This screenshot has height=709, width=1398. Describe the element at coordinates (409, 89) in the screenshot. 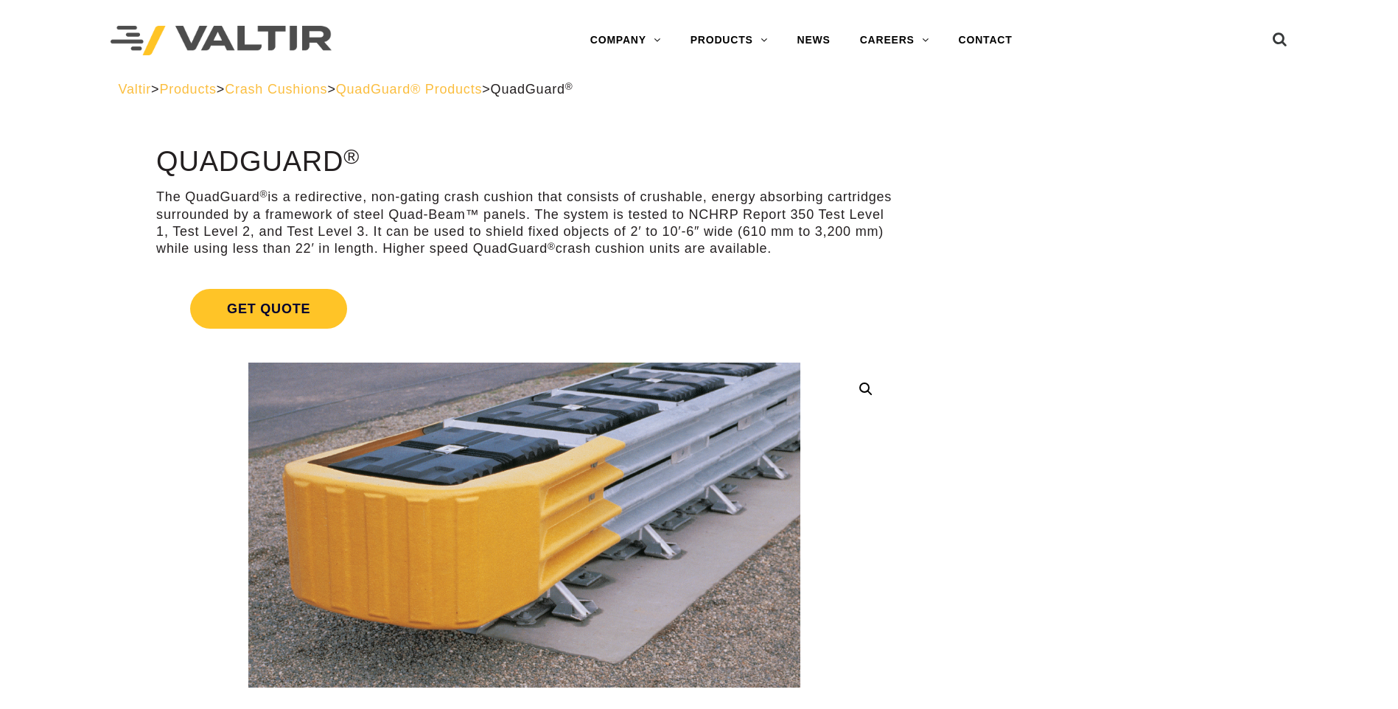

I see `span: QuadGuard® Products` at that location.